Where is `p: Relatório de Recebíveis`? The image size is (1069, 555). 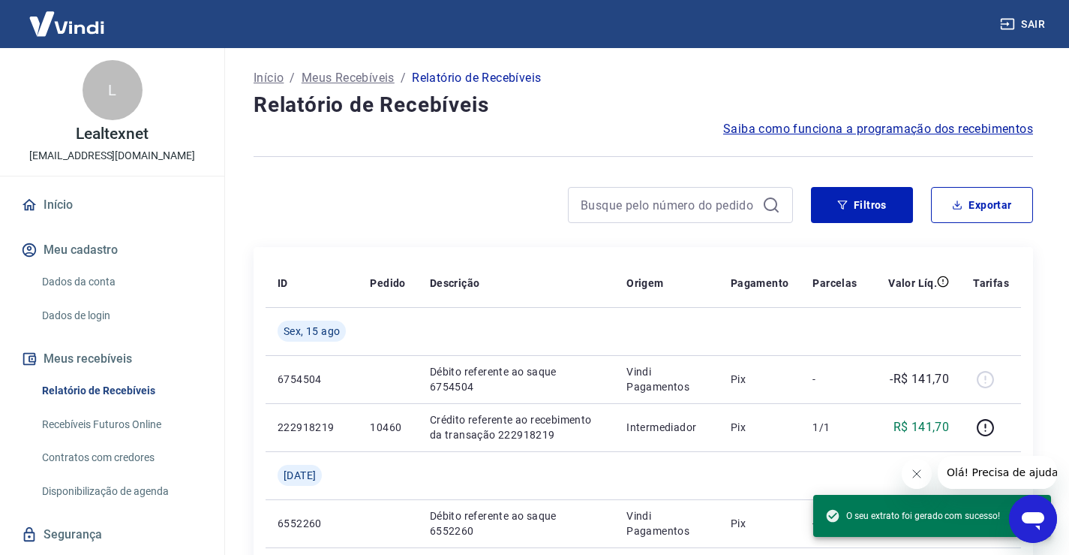 p: Relatório de Recebíveis is located at coordinates (477, 78).